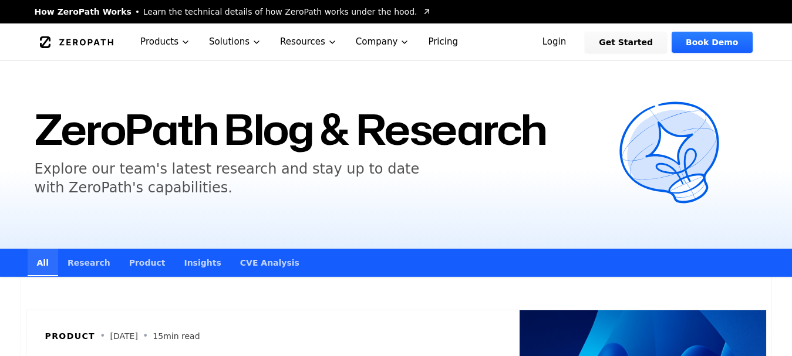 The image size is (792, 356). I want to click on a: All, so click(43, 262).